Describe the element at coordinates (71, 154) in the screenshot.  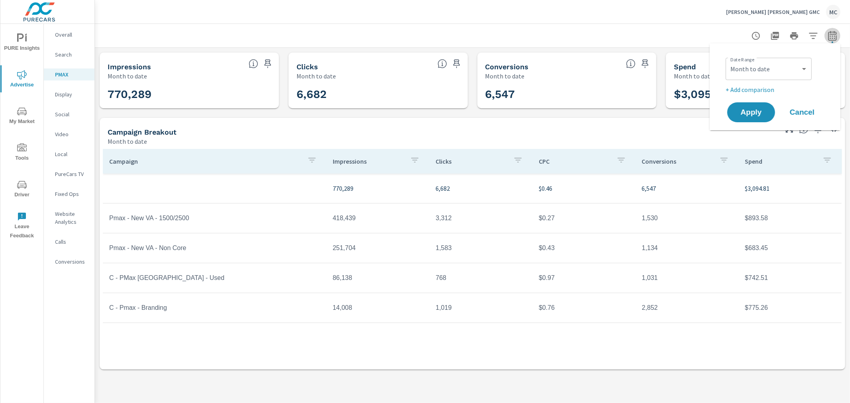
I see `p: Local` at that location.